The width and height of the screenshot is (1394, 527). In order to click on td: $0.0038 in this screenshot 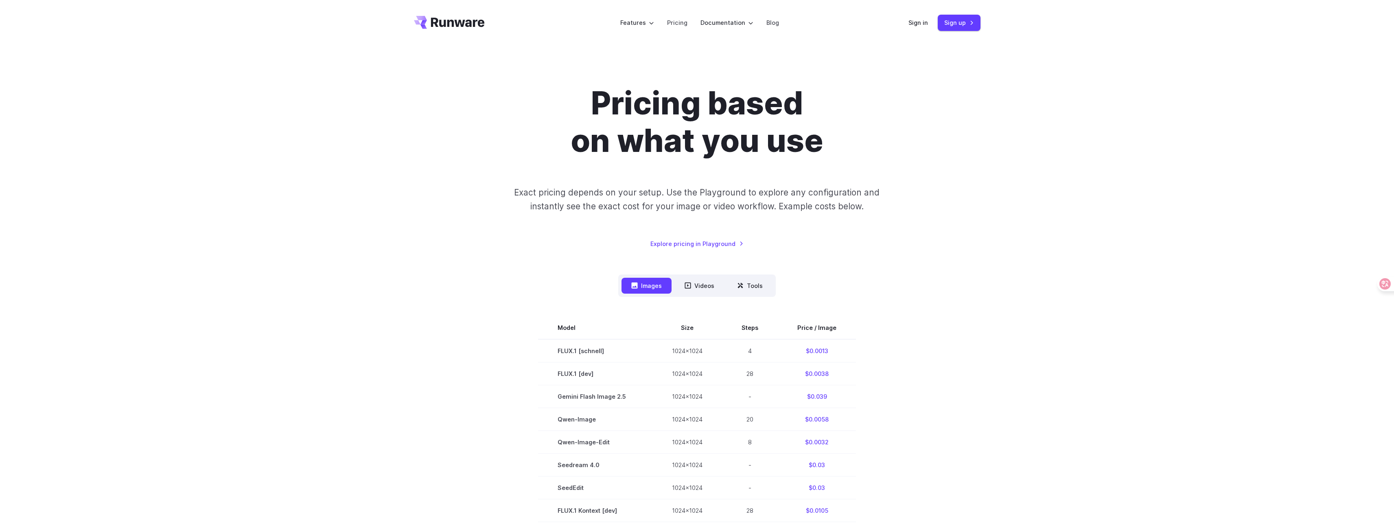, I will do `click(817, 374)`.